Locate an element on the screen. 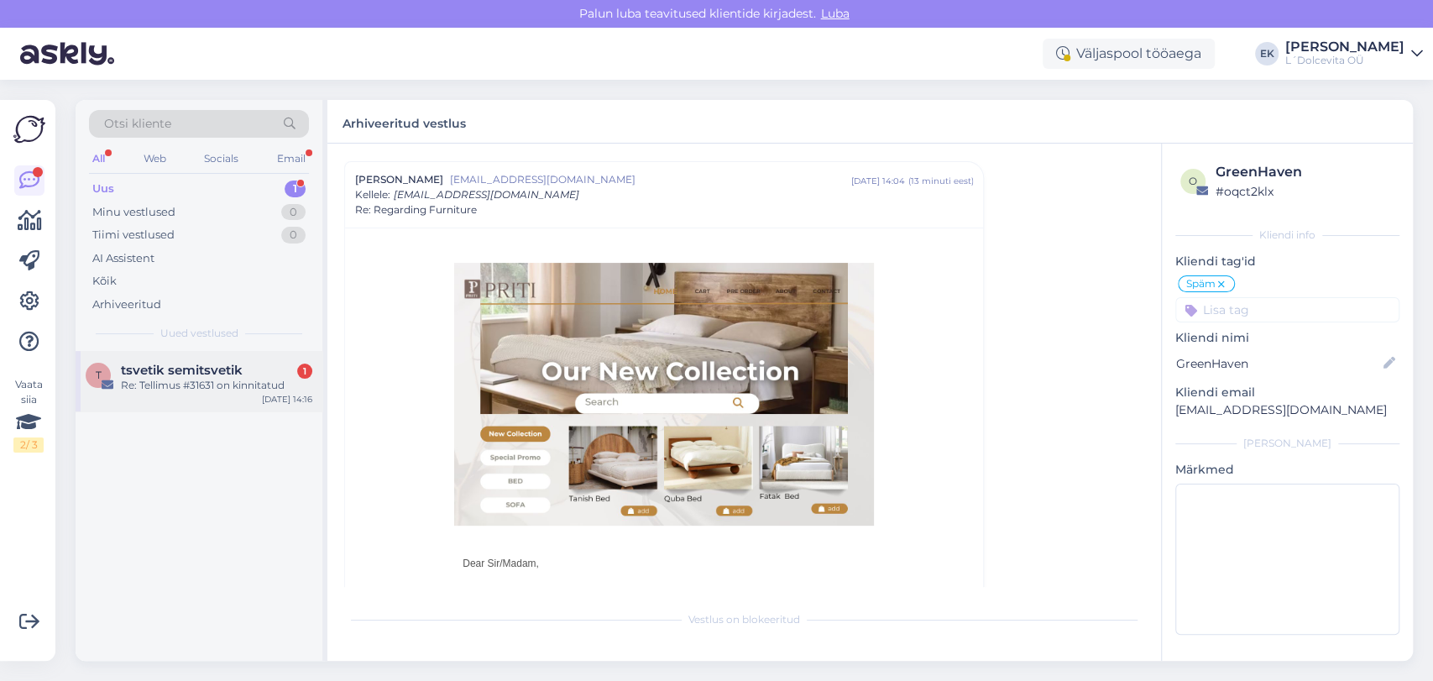 This screenshot has width=1433, height=681. div: Arhiveeritud is located at coordinates (127, 305).